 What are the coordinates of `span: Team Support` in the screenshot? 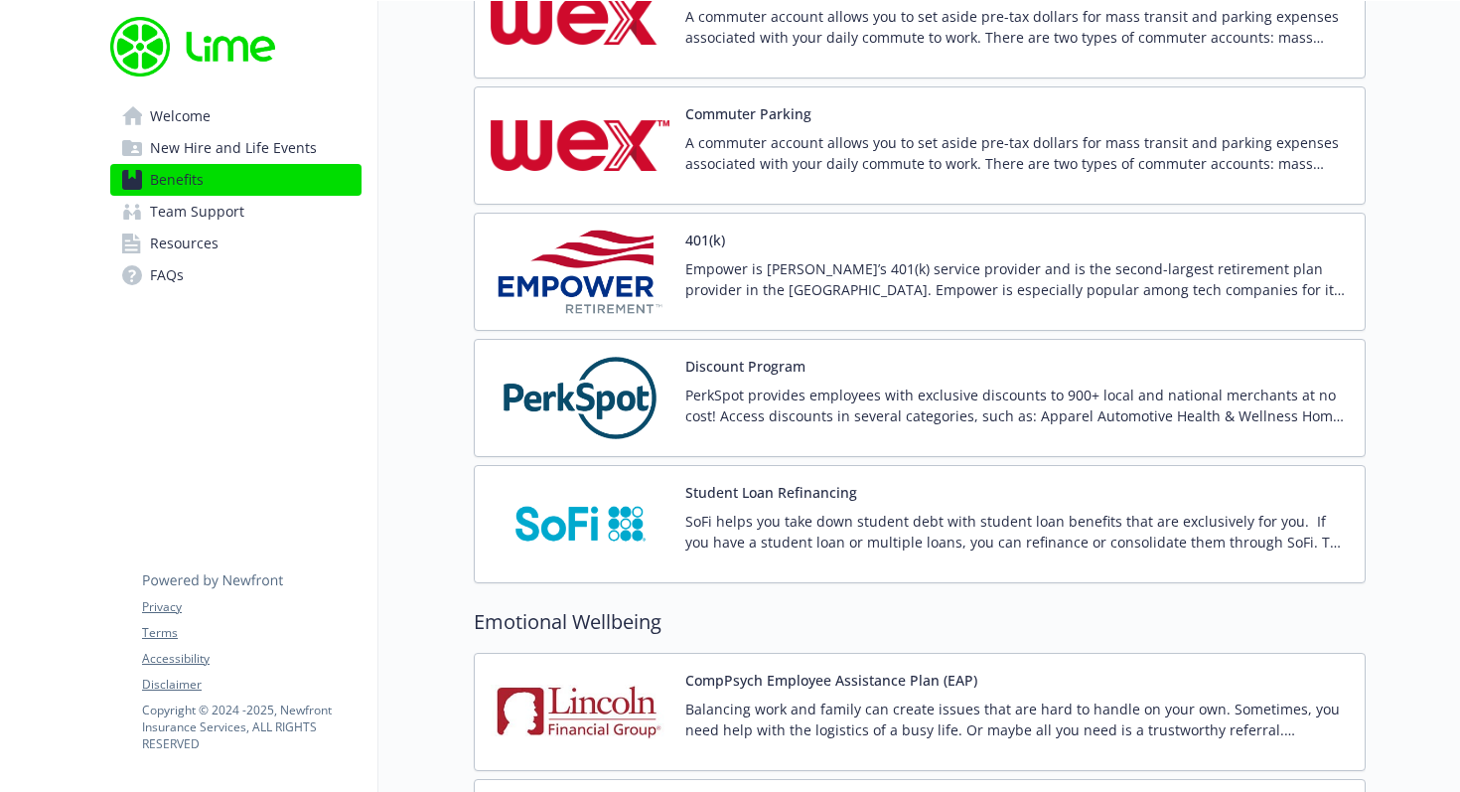 It's located at (197, 212).